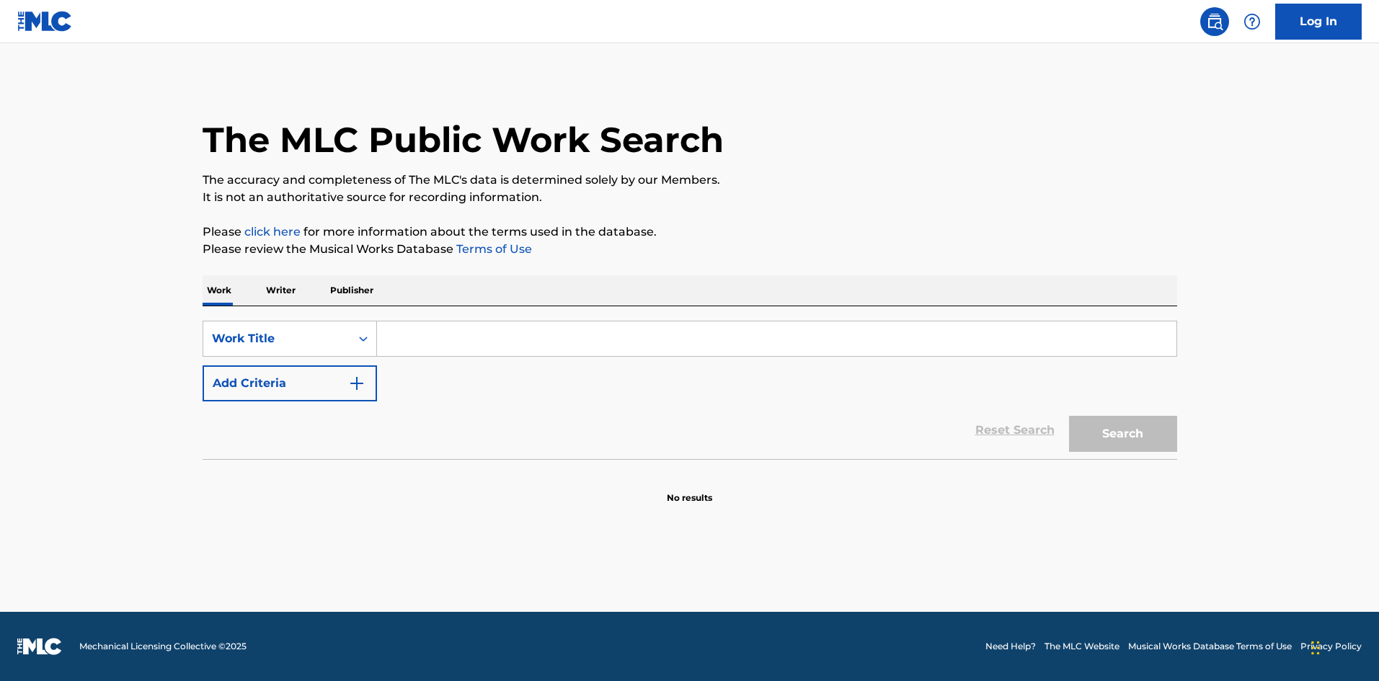 The height and width of the screenshot is (681, 1379). I want to click on p: Work, so click(219, 291).